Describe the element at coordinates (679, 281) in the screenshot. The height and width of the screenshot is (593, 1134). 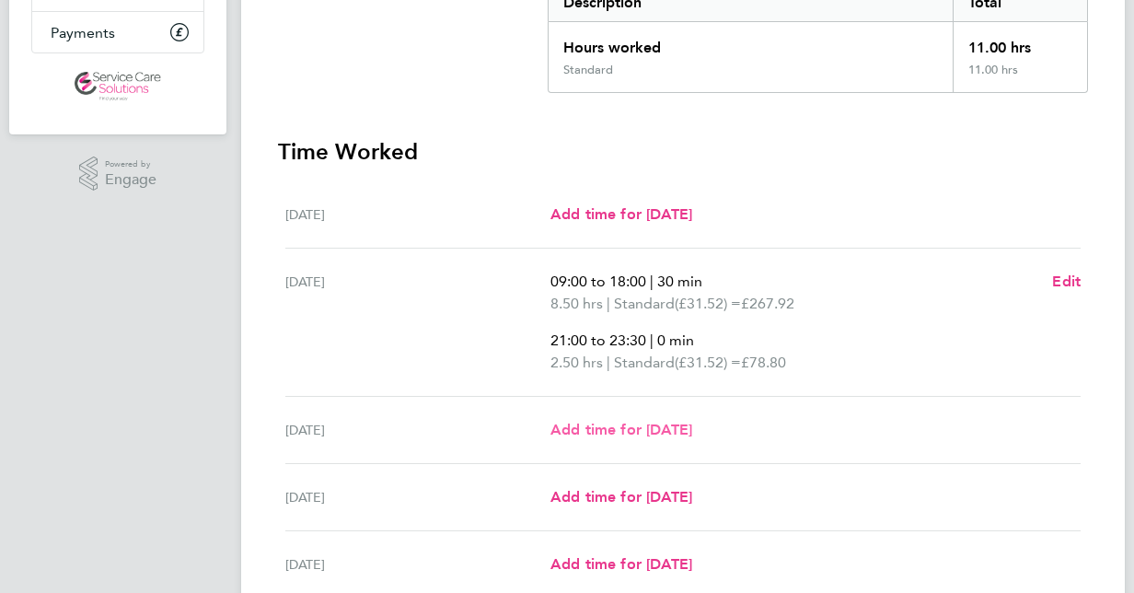
I see `span: 30 min` at that location.